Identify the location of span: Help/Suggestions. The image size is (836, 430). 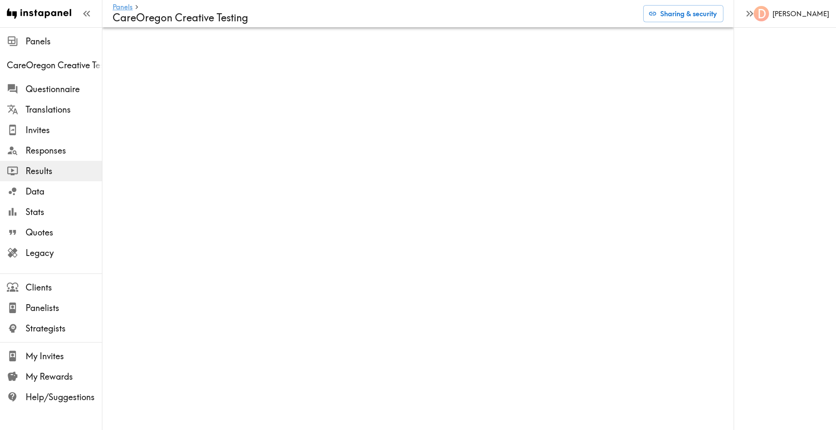
(64, 397).